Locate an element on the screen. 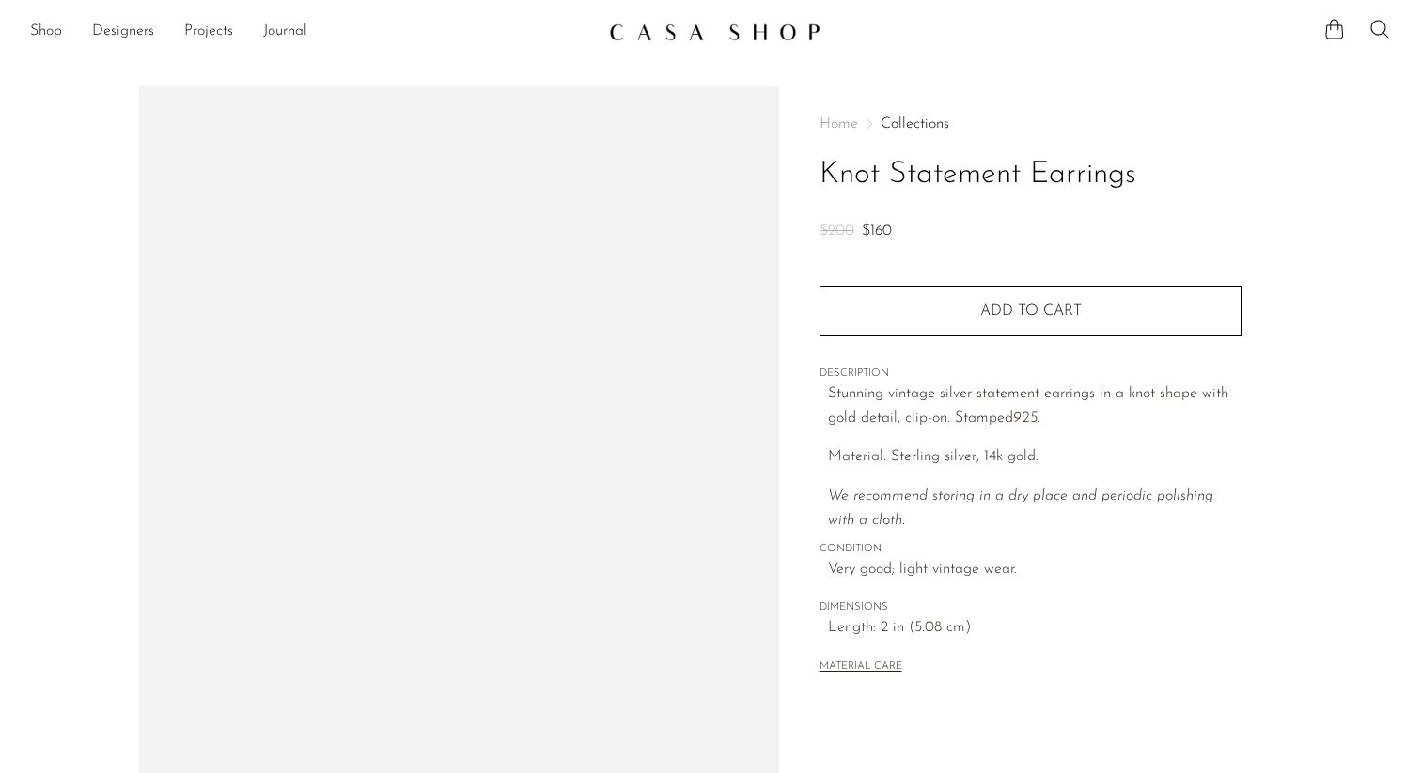  span: Home is located at coordinates (838, 124).